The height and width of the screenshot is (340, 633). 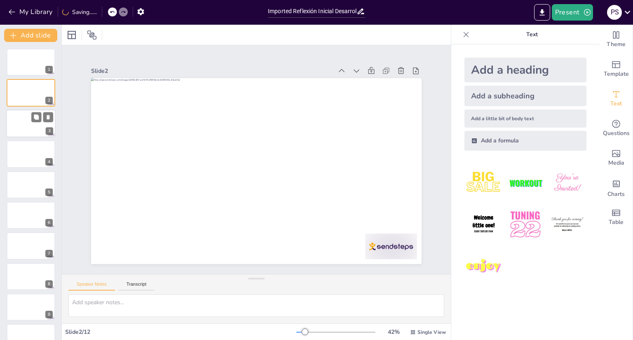 What do you see at coordinates (616, 104) in the screenshot?
I see `span: Text` at bounding box center [616, 104].